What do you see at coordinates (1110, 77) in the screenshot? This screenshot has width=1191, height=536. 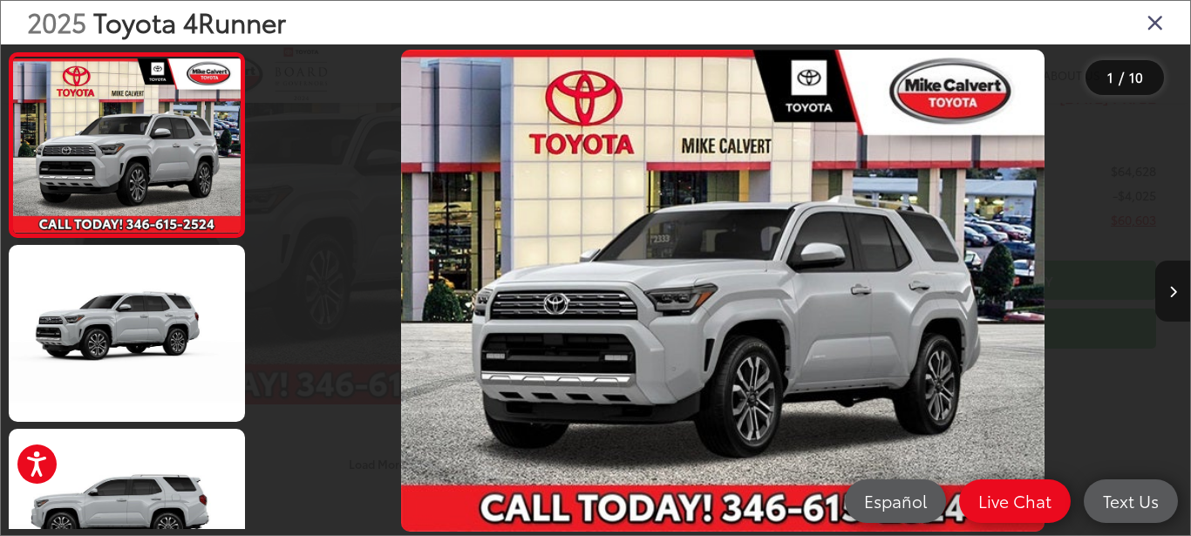 I see `span: 1` at bounding box center [1110, 77].